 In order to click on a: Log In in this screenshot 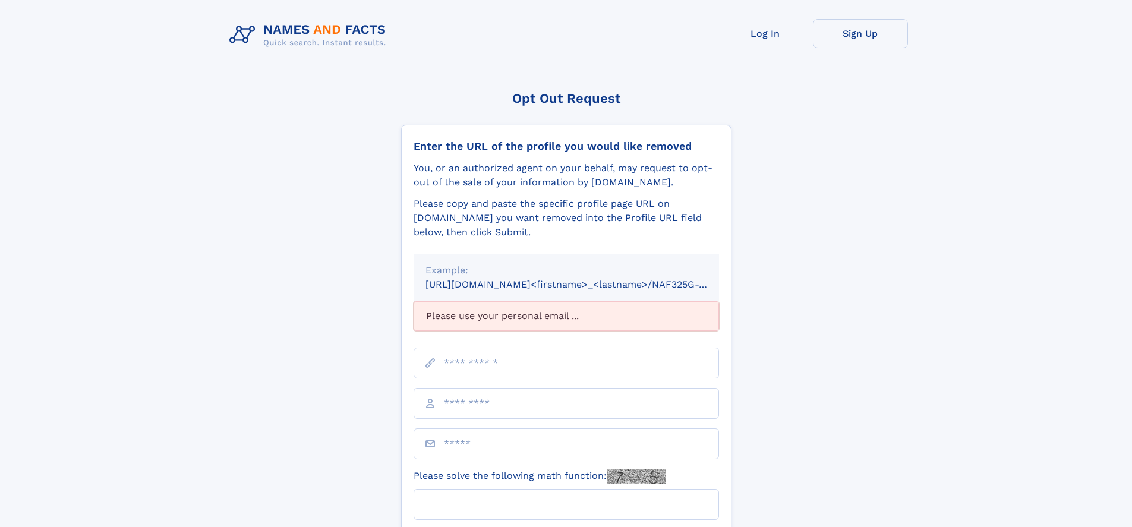, I will do `click(765, 33)`.